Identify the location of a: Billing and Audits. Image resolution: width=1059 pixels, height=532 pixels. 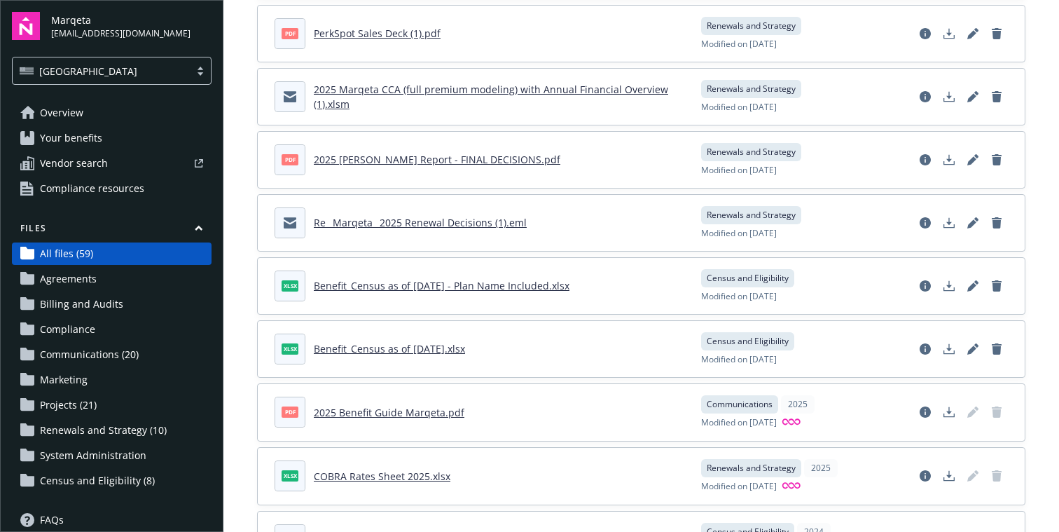
(111, 304).